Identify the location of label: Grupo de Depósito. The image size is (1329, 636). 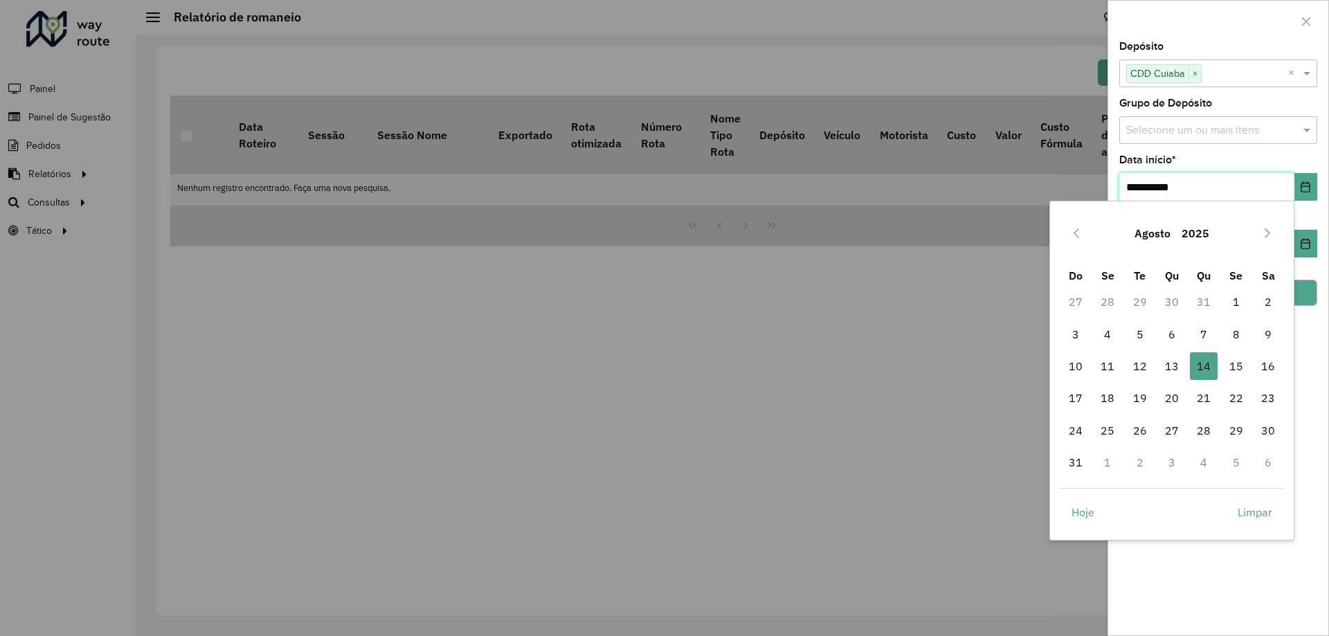
(1165, 103).